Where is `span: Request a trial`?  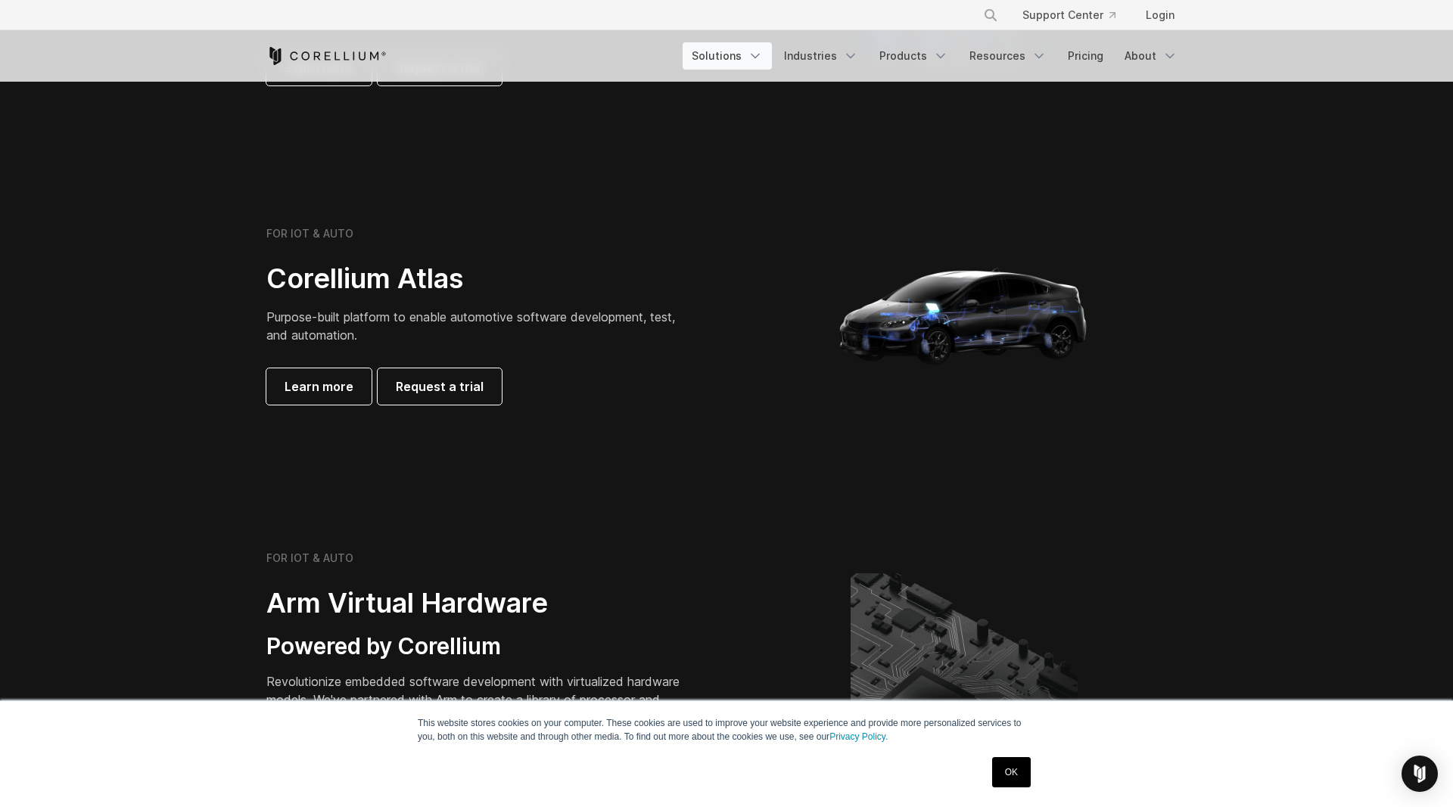 span: Request a trial is located at coordinates (440, 387).